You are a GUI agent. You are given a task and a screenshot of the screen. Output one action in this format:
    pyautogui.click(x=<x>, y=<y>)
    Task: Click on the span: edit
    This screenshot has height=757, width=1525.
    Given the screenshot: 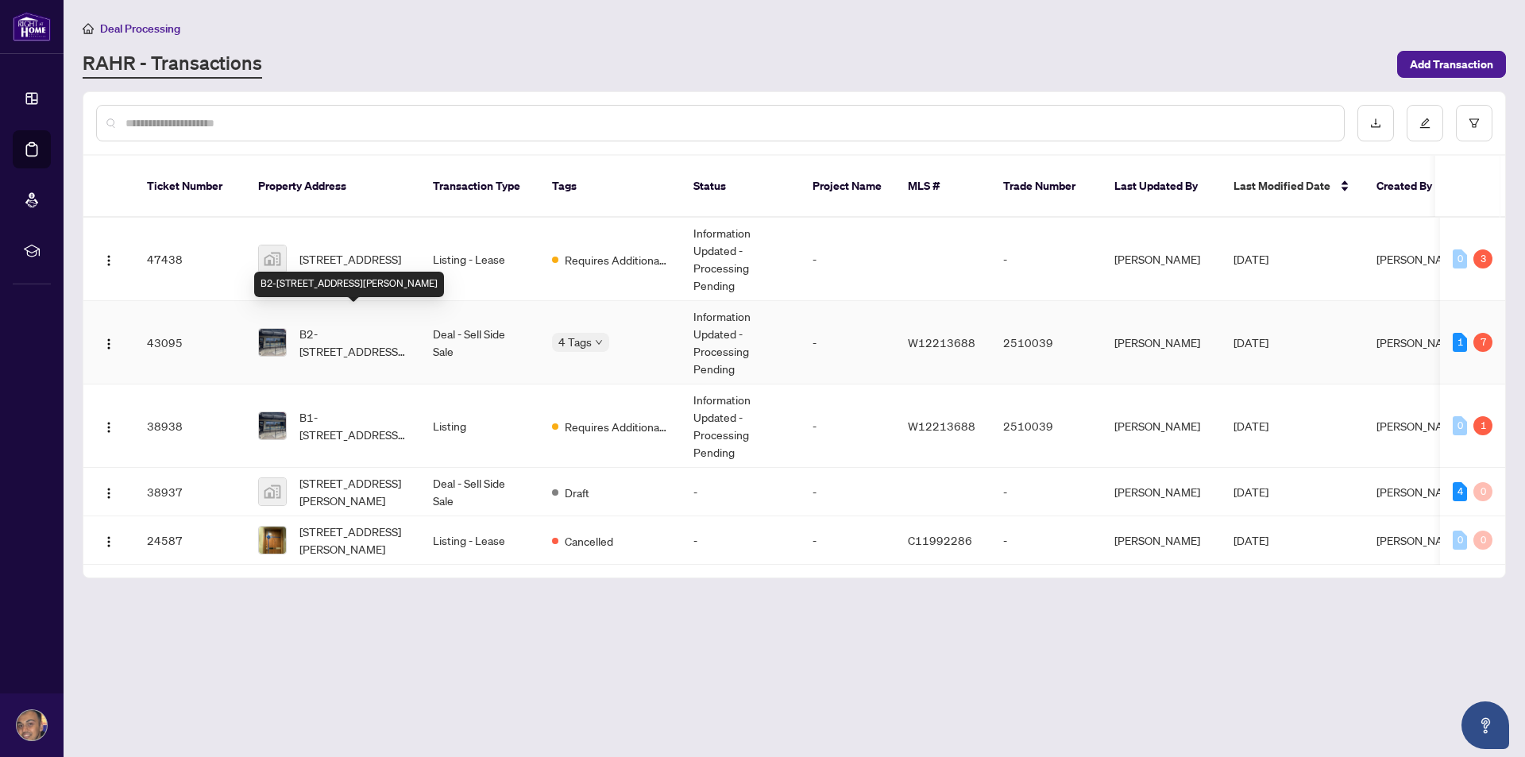 What is the action you would take?
    pyautogui.click(x=1425, y=123)
    